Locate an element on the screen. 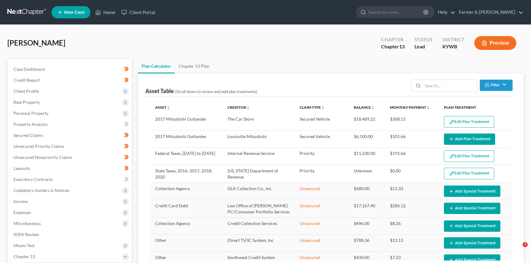 Image resolution: width=531 pixels, height=263 pixels. a: Monthly Paymentunfold_more is located at coordinates (410, 107).